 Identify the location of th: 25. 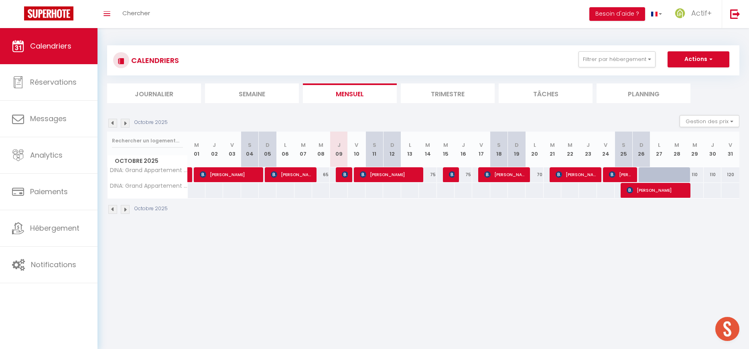
(623, 149).